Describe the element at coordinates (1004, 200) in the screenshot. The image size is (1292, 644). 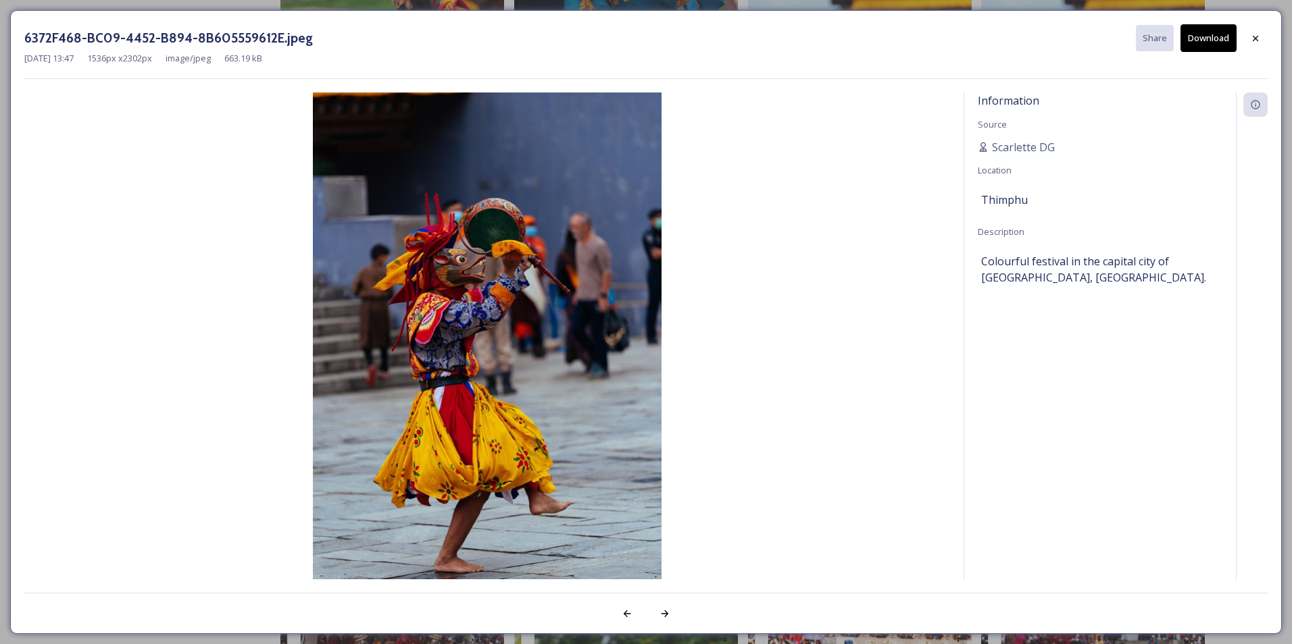
I see `span: Thimphu` at that location.